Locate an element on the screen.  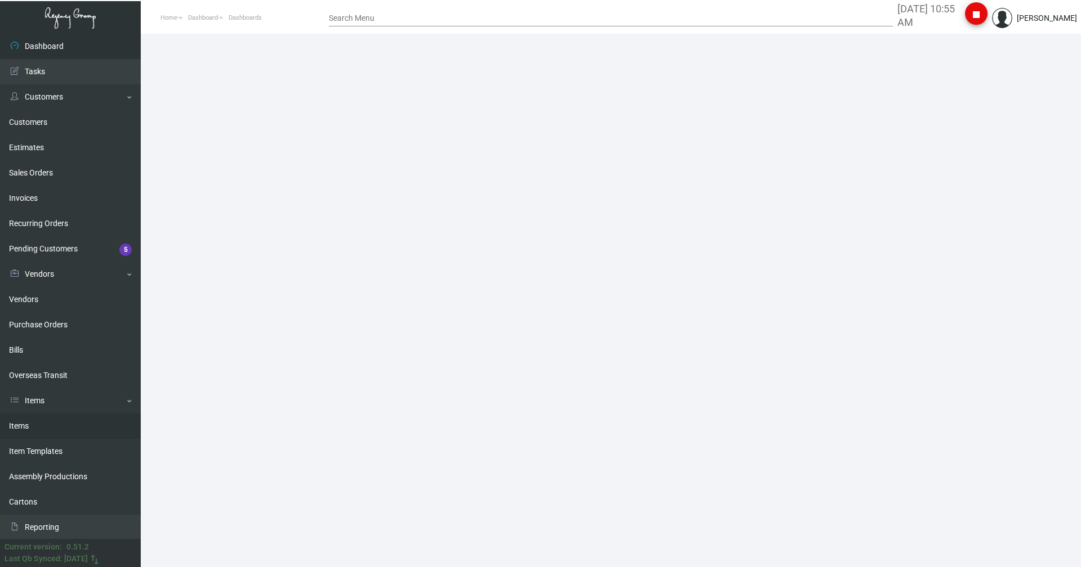
i: stop is located at coordinates (976, 15).